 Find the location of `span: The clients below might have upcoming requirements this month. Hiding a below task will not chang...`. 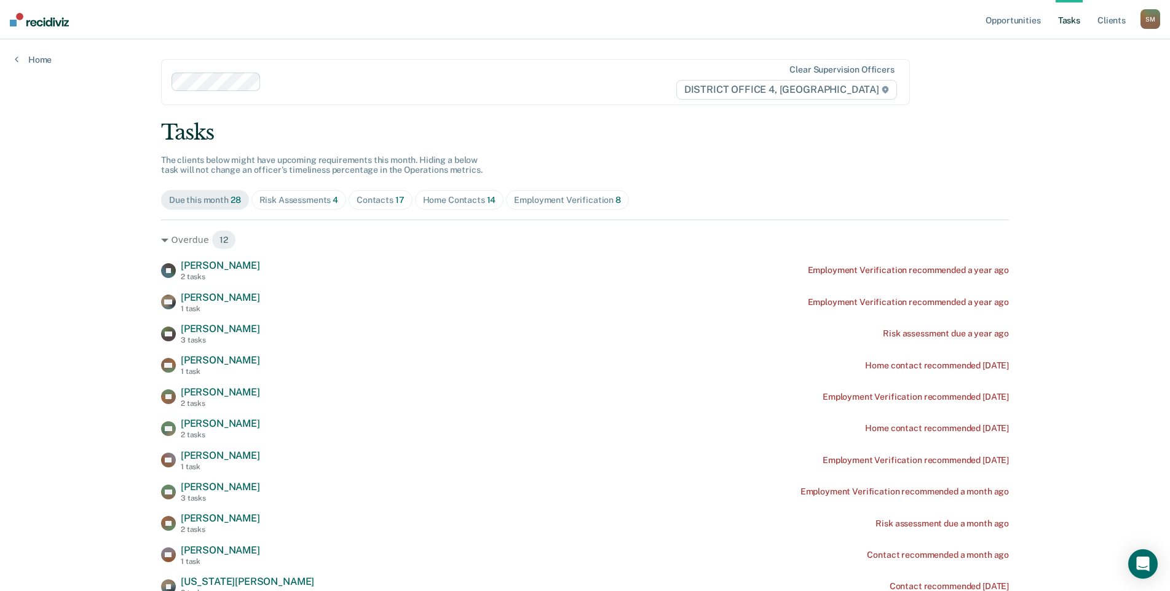

span: The clients below might have upcoming requirements this month. Hiding a below task will not chang... is located at coordinates (322, 165).